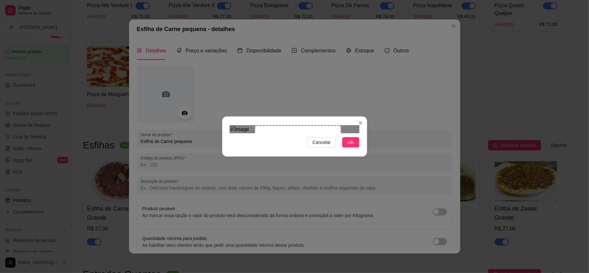  What do you see at coordinates (298, 168) in the screenshot?
I see `div: Use the arrow keys to move the crop selection area` at bounding box center [298, 168].